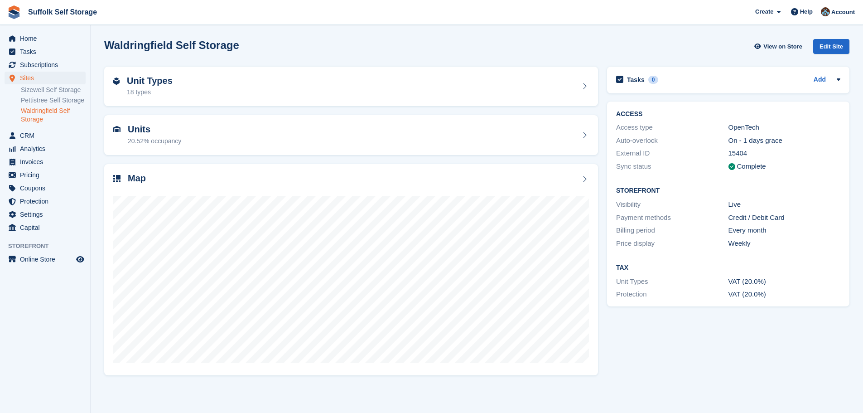  I want to click on span: Create, so click(764, 12).